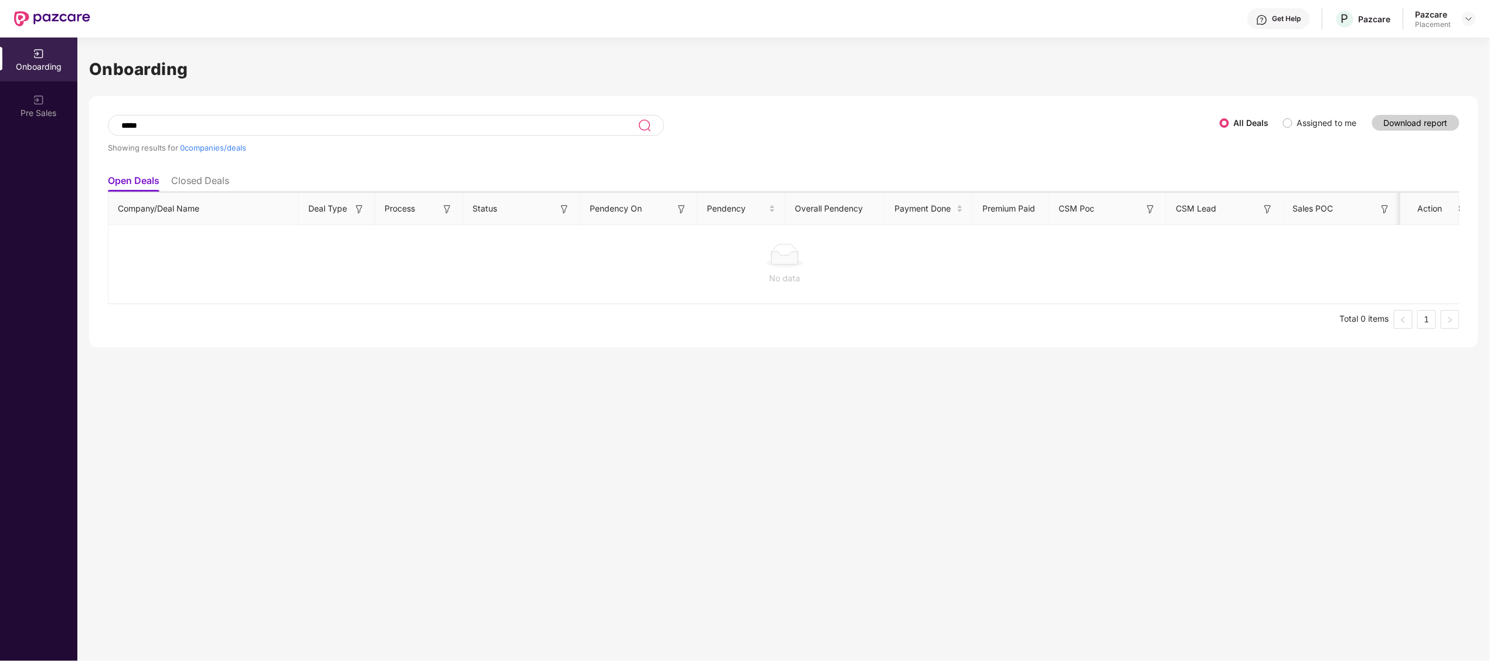  I want to click on li: 1, so click(1427, 319).